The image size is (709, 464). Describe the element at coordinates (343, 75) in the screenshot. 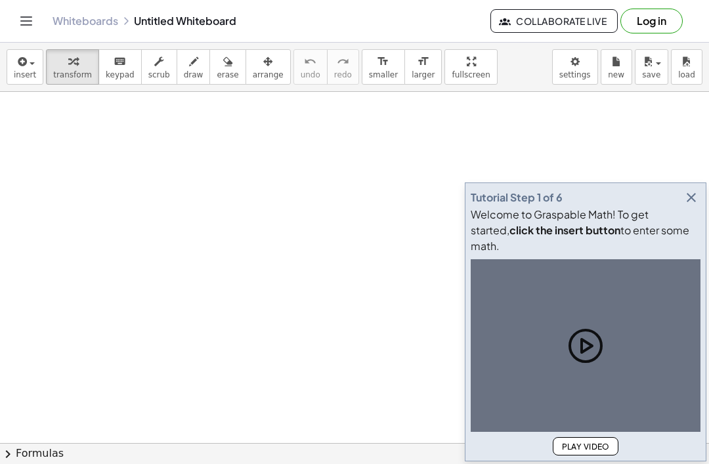

I see `span: redo` at that location.